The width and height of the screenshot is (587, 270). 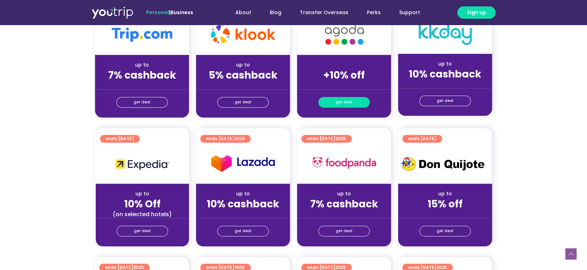 I want to click on span: Sign up, so click(x=476, y=12).